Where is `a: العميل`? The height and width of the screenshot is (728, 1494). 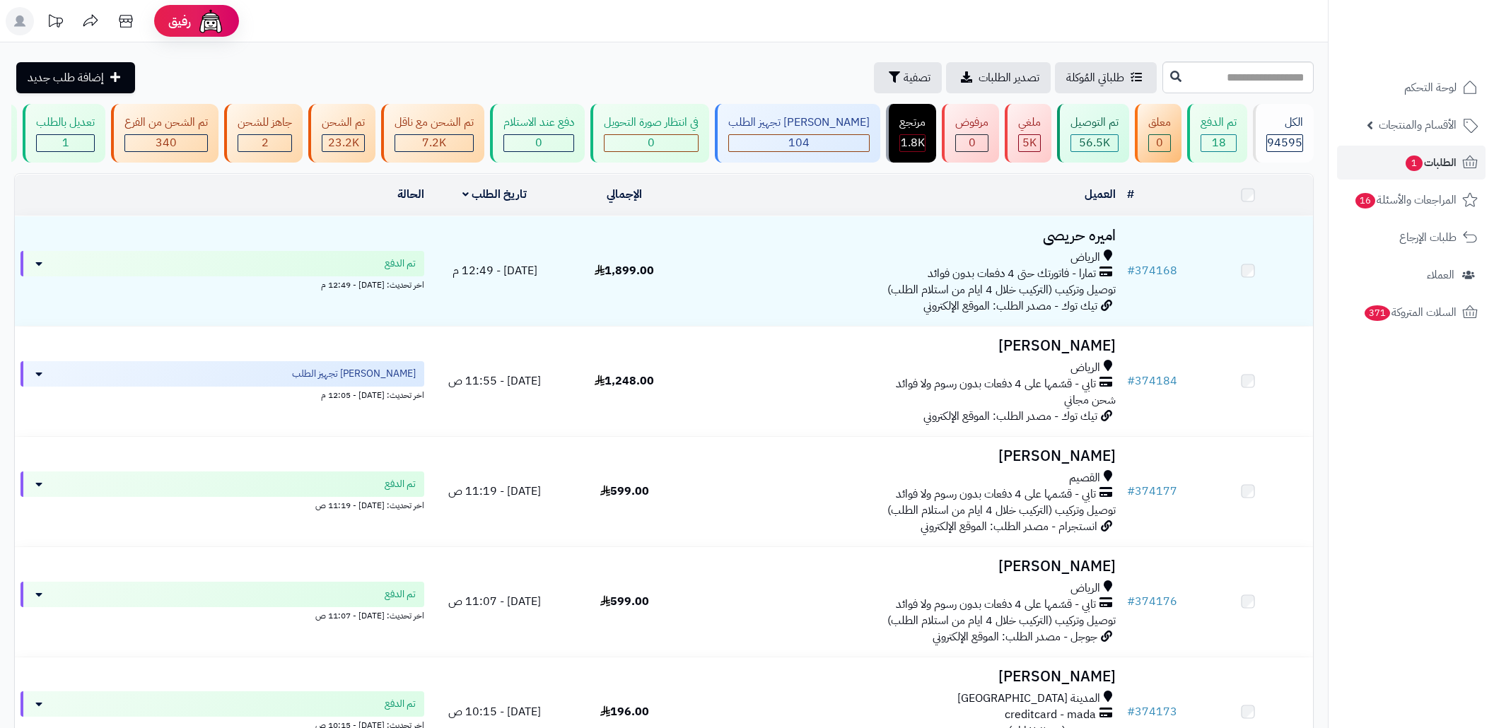
a: العميل is located at coordinates (1100, 194).